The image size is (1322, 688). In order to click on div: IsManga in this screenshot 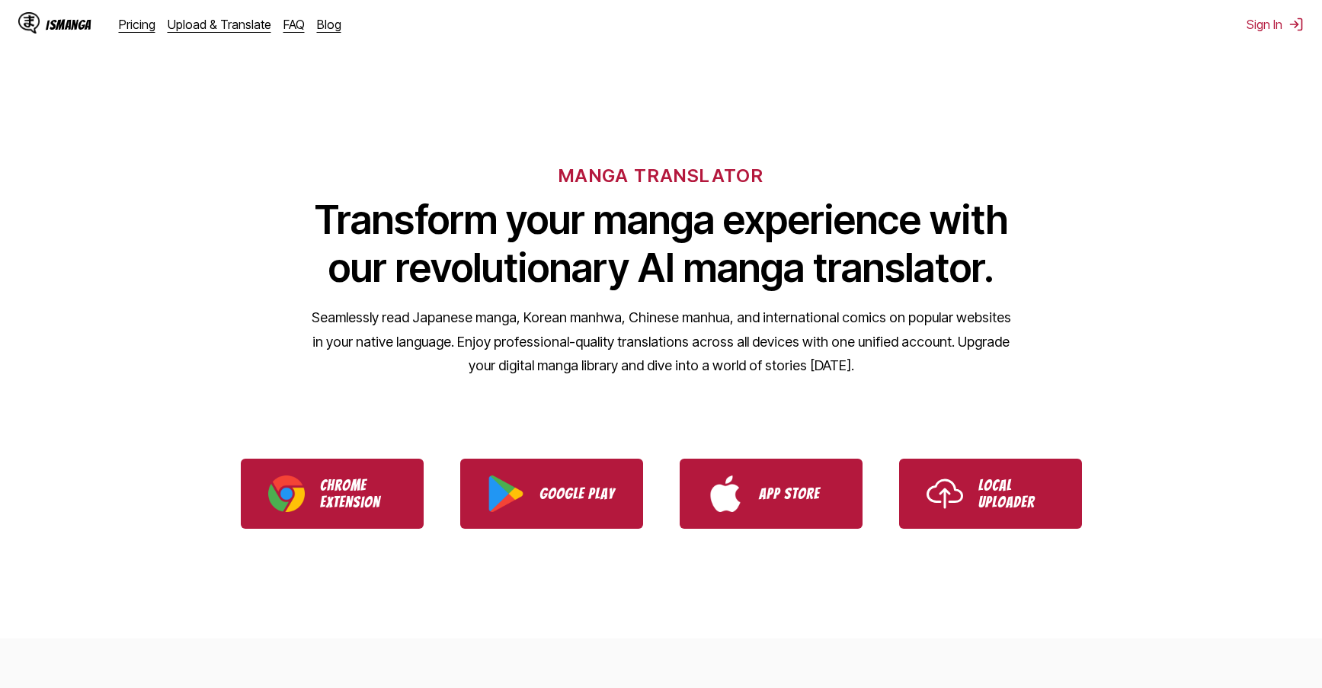, I will do `click(69, 24)`.